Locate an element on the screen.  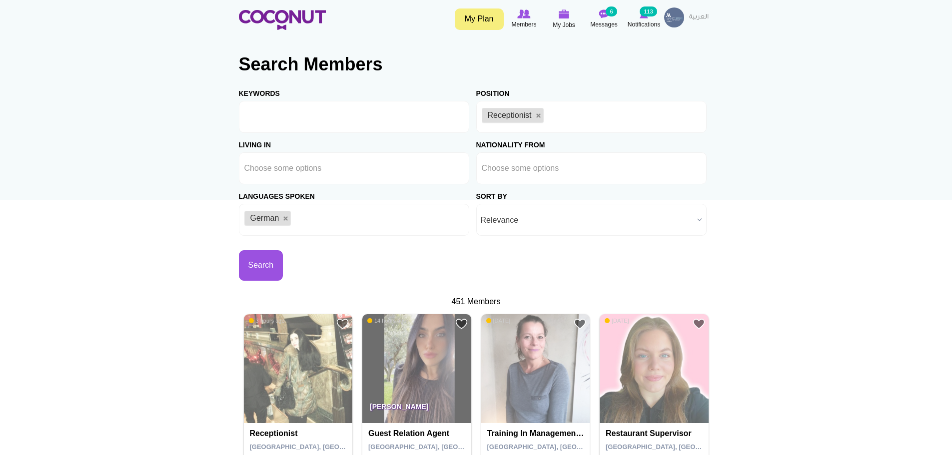
span: 3 hours ago is located at coordinates (267, 321).